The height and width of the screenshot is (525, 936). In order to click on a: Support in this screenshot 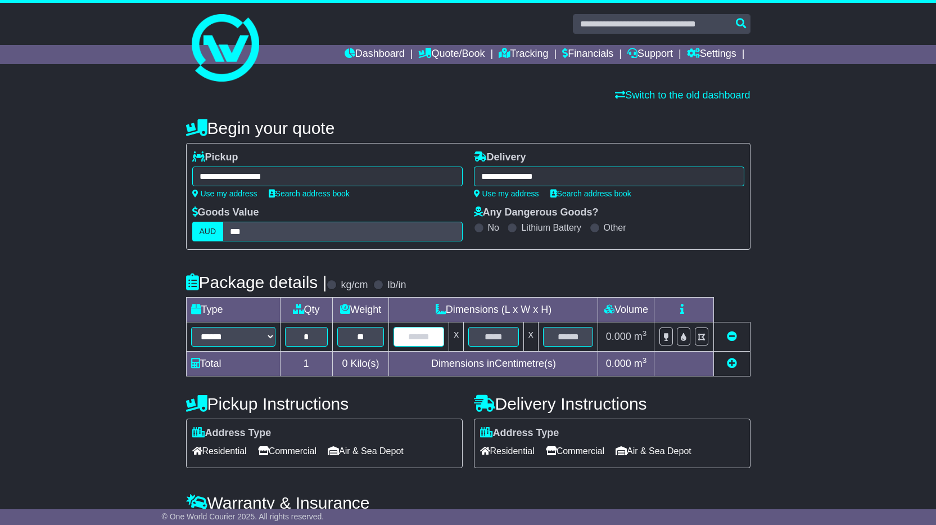, I will do `click(650, 55)`.